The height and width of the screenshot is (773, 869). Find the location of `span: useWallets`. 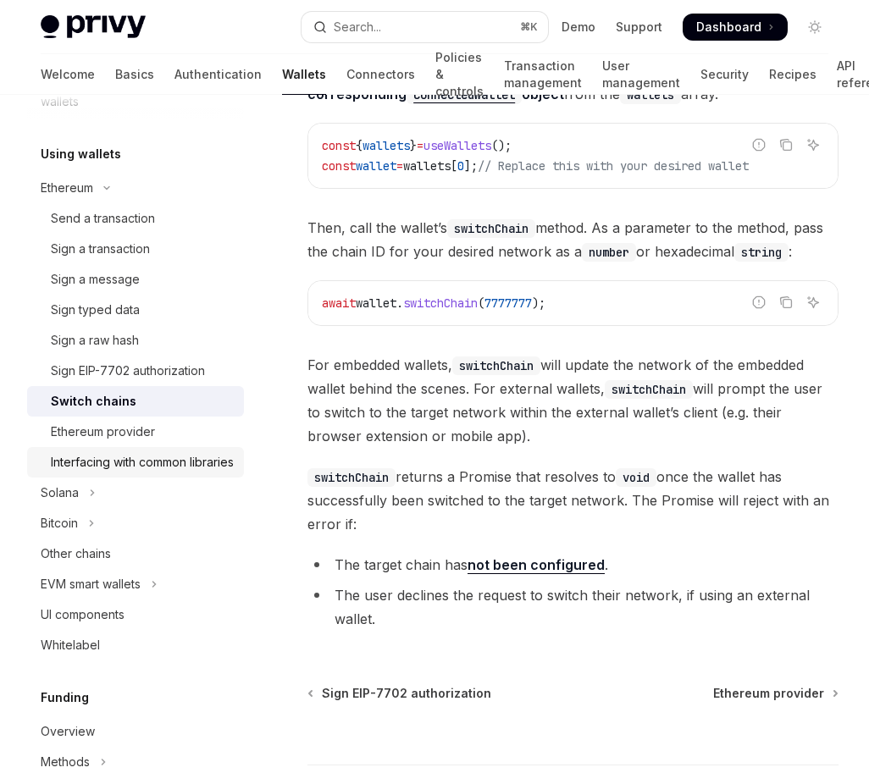

span: useWallets is located at coordinates (457, 146).